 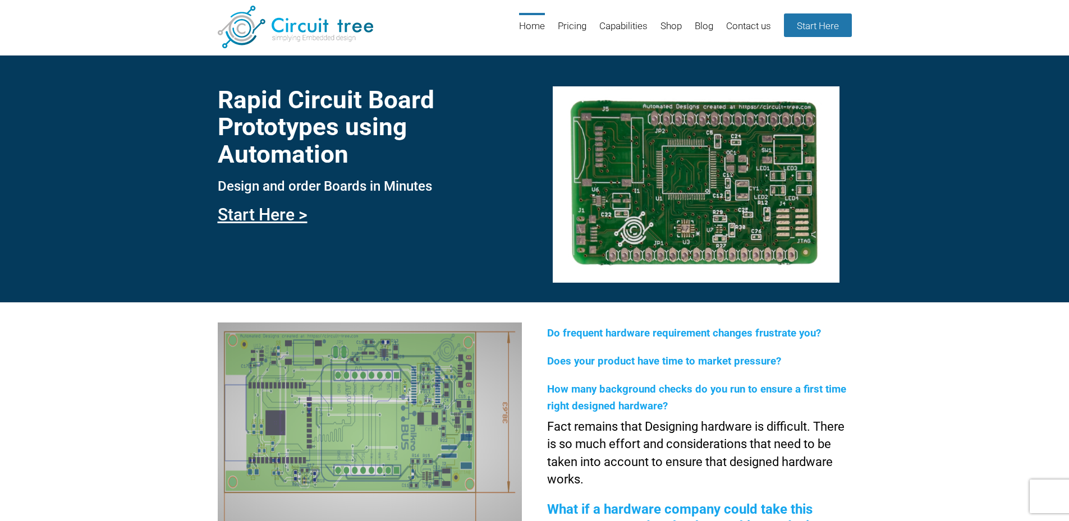 What do you see at coordinates (370, 186) in the screenshot?
I see `h3: Design and order Boards in Minutes` at bounding box center [370, 186].